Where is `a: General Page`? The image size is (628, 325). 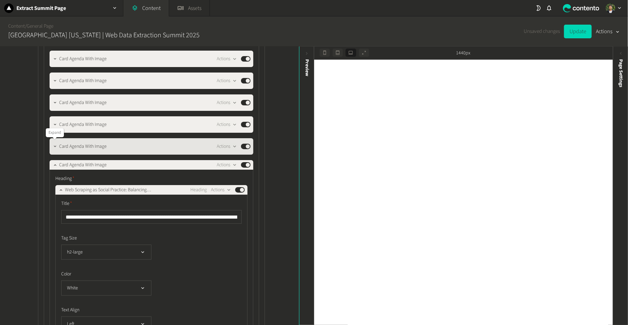 a: General Page is located at coordinates (40, 26).